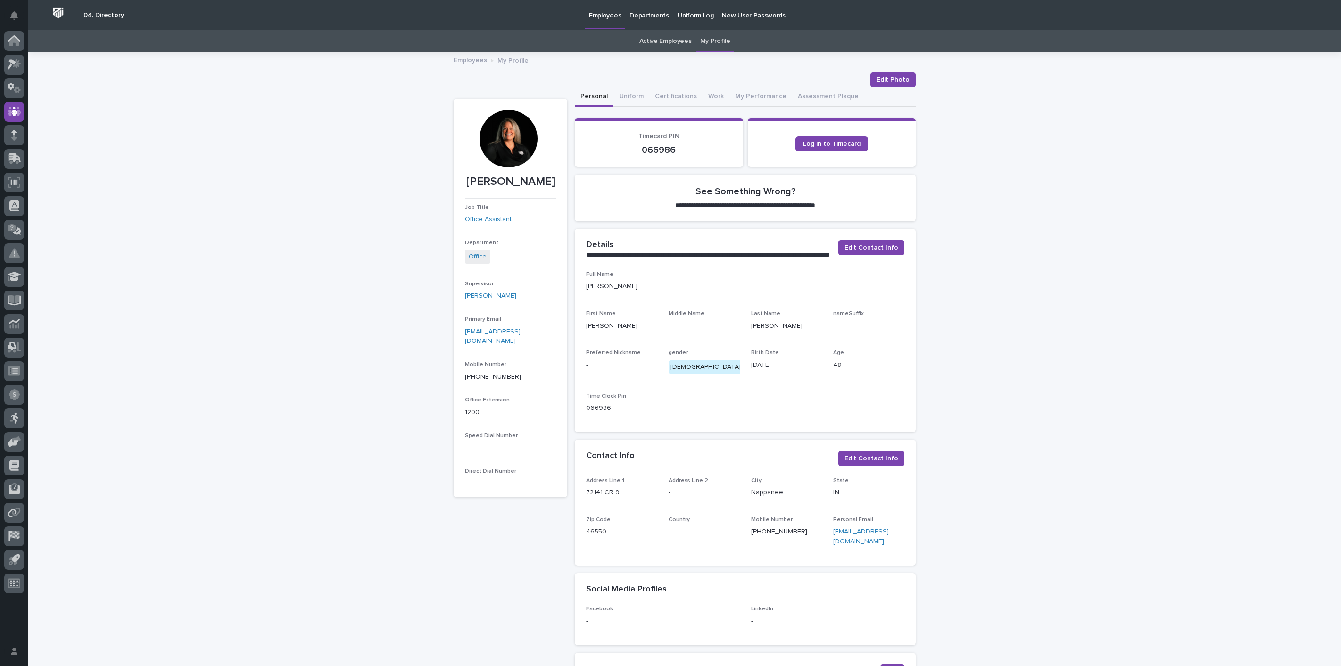 Image resolution: width=1341 pixels, height=666 pixels. I want to click on span: Address Line 1, so click(605, 480).